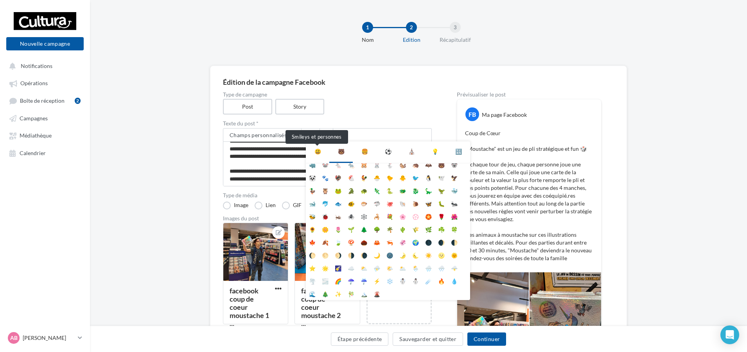  Describe the element at coordinates (45, 153) in the screenshot. I see `a: Calendrier` at that location.